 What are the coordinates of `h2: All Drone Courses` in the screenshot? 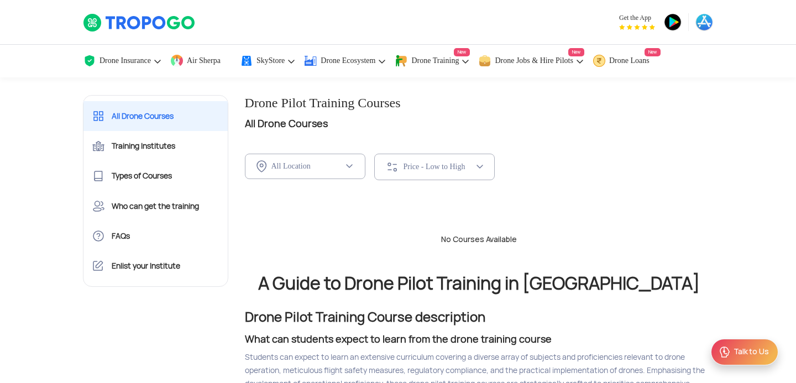 It's located at (479, 123).